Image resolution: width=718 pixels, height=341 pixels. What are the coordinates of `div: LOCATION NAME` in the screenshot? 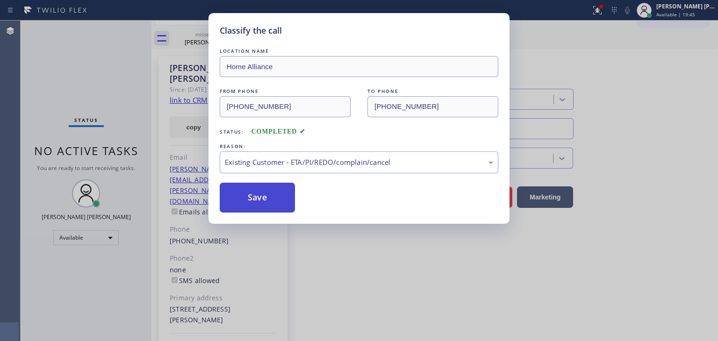 It's located at (359, 51).